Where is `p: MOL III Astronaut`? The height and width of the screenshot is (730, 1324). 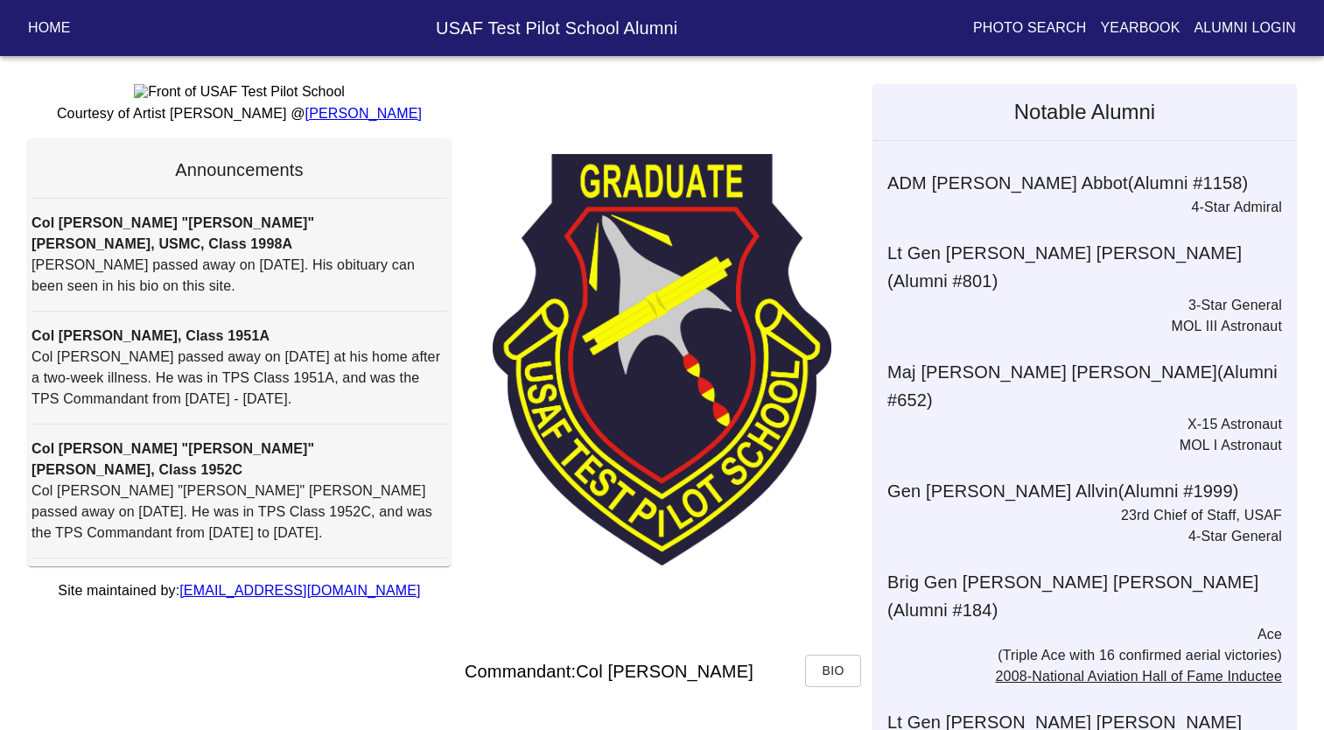 p: MOL III Astronaut is located at coordinates (1077, 326).